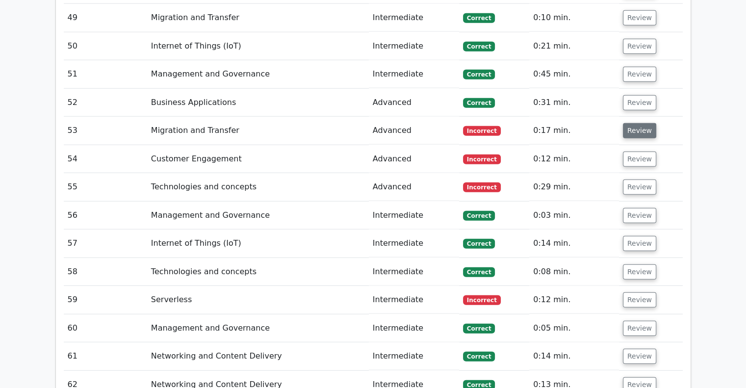 The height and width of the screenshot is (388, 746). What do you see at coordinates (105, 300) in the screenshot?
I see `td: 59` at bounding box center [105, 300].